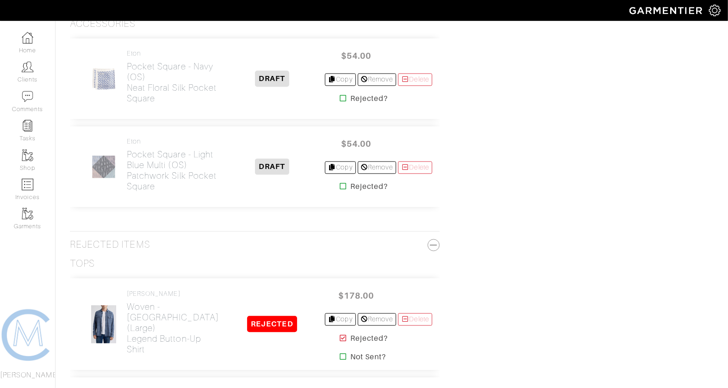  What do you see at coordinates (103, 24) in the screenshot?
I see `h3: Accessories` at bounding box center [103, 24].